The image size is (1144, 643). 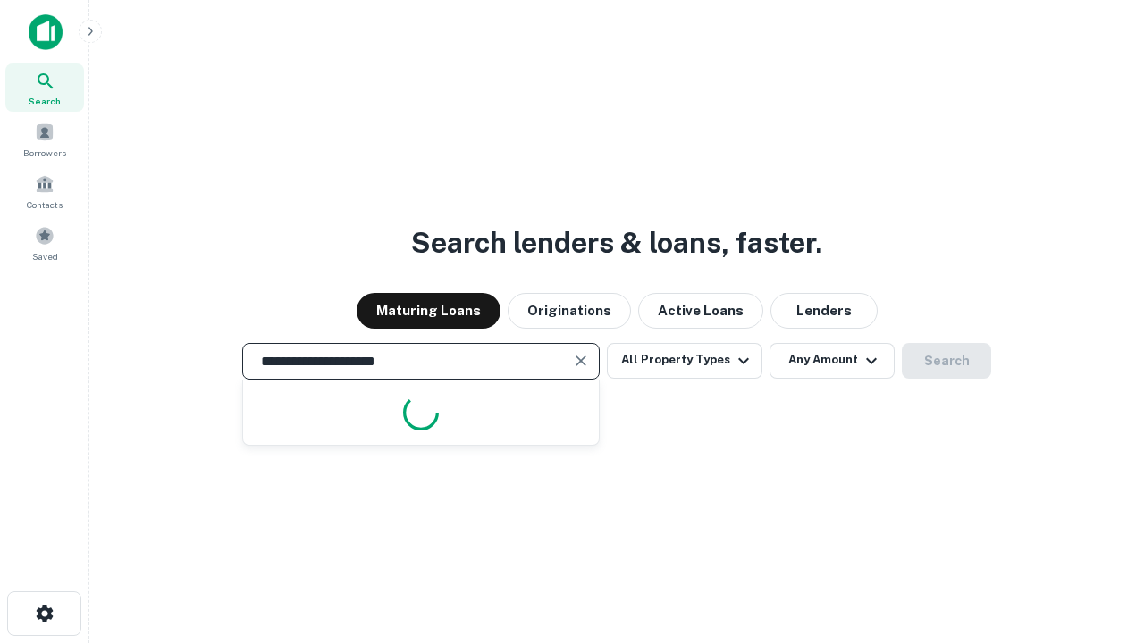 I want to click on div: Contacts, so click(x=45, y=191).